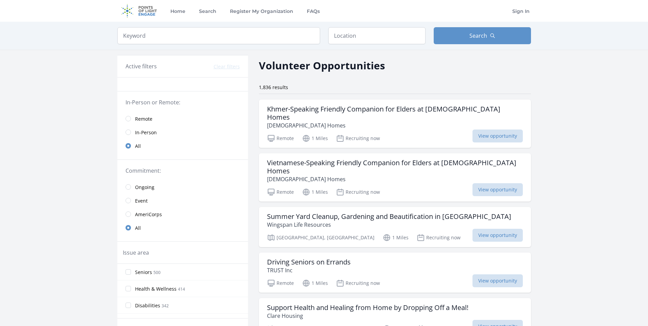 This screenshot has height=326, width=648. Describe the element at coordinates (389, 225) in the screenshot. I see `p: Wingspan Life Resources` at that location.